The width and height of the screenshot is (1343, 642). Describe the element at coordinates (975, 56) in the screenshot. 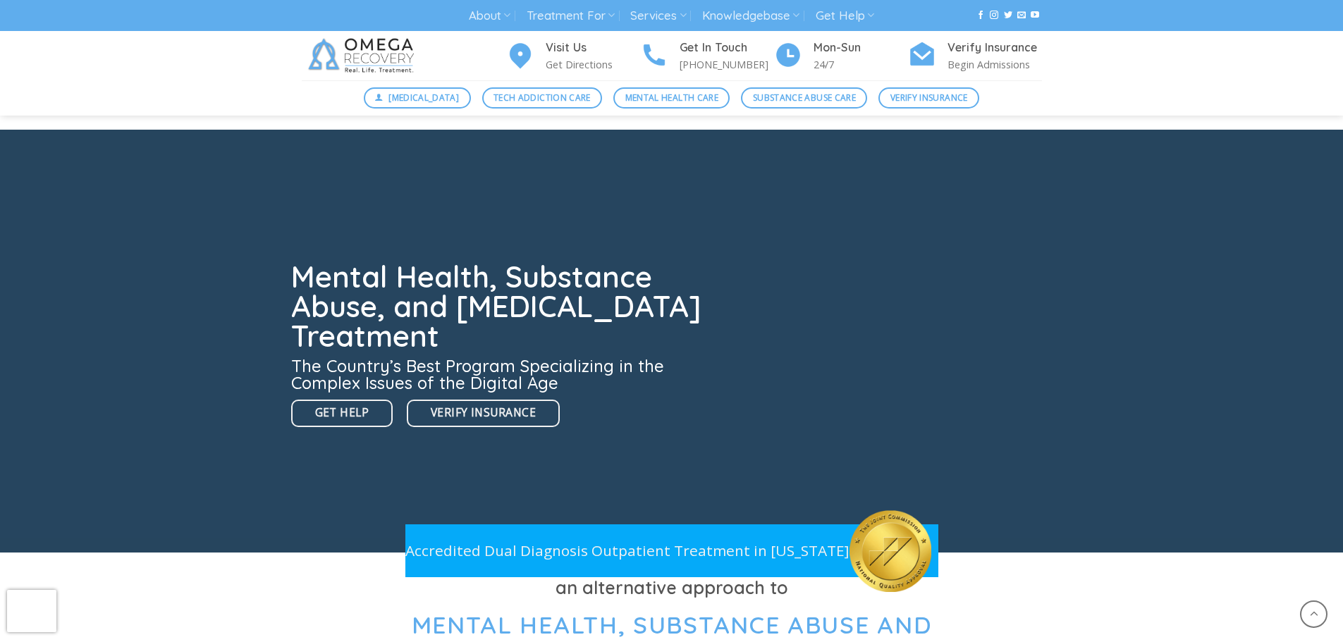

I see `a: Verify Insurance Begin Admissions` at that location.